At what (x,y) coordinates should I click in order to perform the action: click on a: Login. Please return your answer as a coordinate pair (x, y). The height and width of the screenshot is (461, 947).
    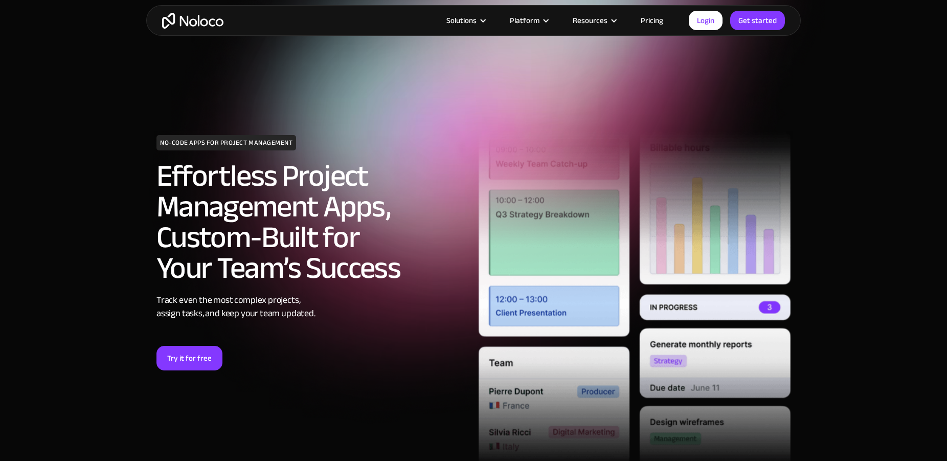
    Looking at the image, I should click on (706, 20).